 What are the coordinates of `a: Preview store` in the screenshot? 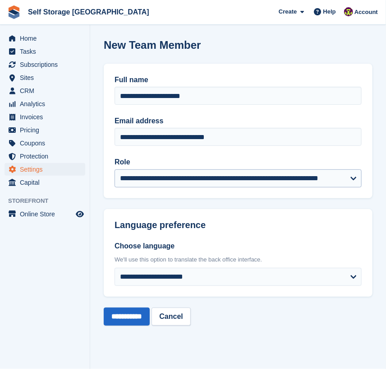 It's located at (80, 214).